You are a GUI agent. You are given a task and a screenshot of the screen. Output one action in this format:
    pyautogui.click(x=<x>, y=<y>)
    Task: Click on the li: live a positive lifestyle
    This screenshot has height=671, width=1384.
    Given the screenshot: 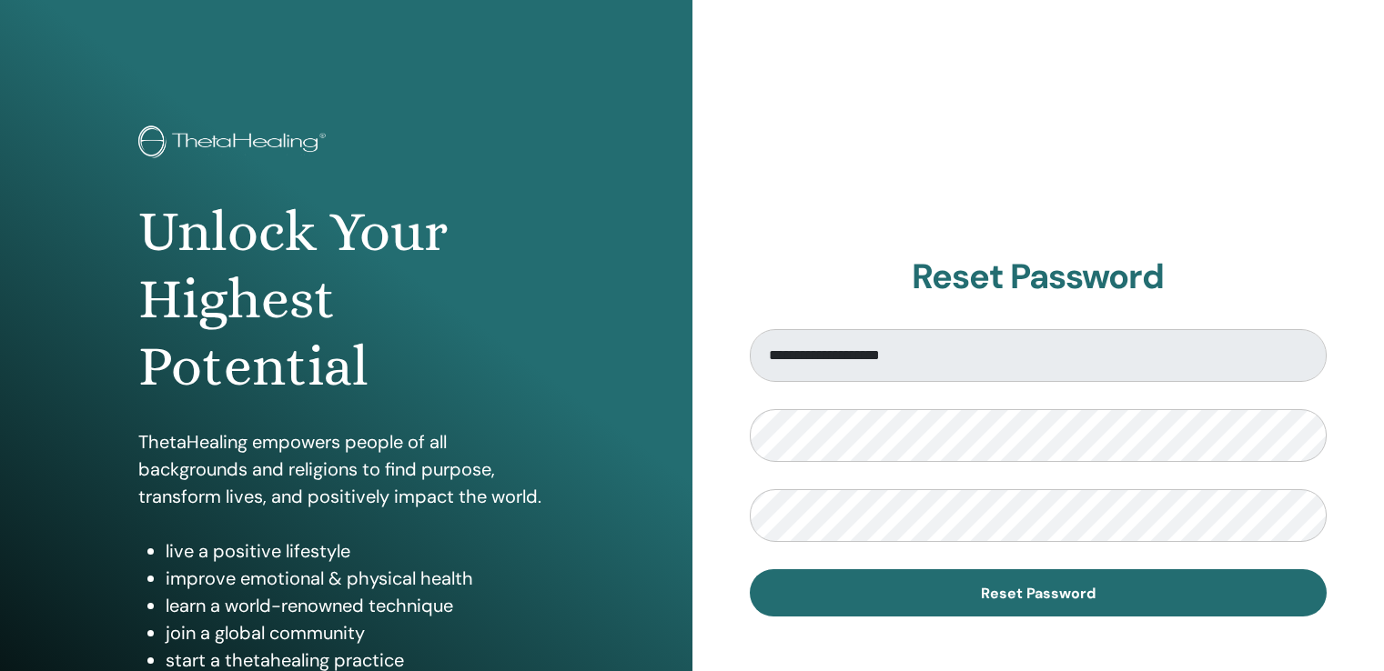 What is the action you would take?
    pyautogui.click(x=359, y=551)
    